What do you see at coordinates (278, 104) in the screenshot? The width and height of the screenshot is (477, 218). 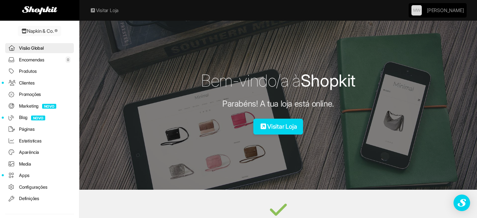 I see `h3: Parabéns! A tua loja está online.` at bounding box center [278, 104].